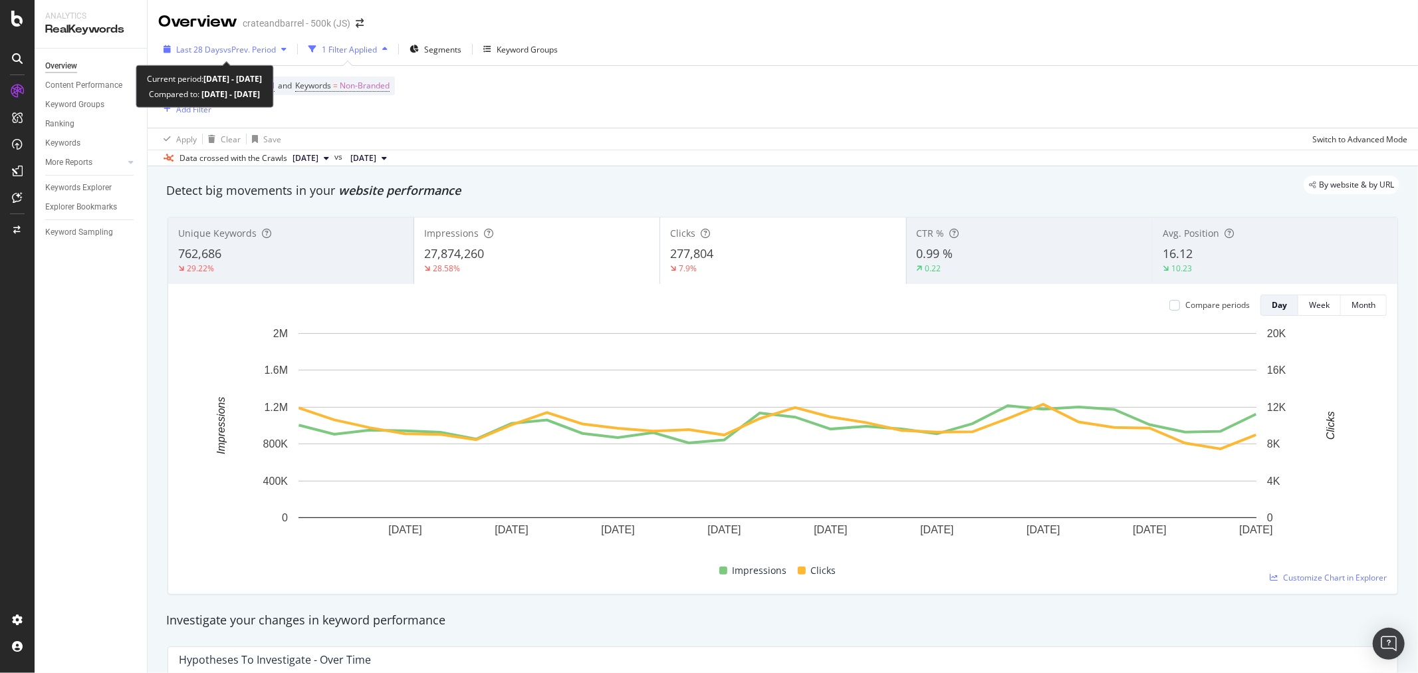 The image size is (1418, 673). What do you see at coordinates (1364, 304) in the screenshot?
I see `div: Month` at bounding box center [1364, 304].